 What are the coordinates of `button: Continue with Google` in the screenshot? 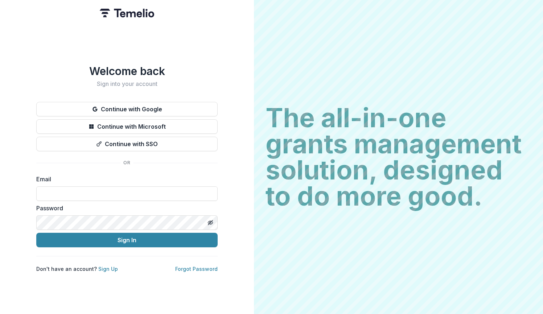 It's located at (127, 109).